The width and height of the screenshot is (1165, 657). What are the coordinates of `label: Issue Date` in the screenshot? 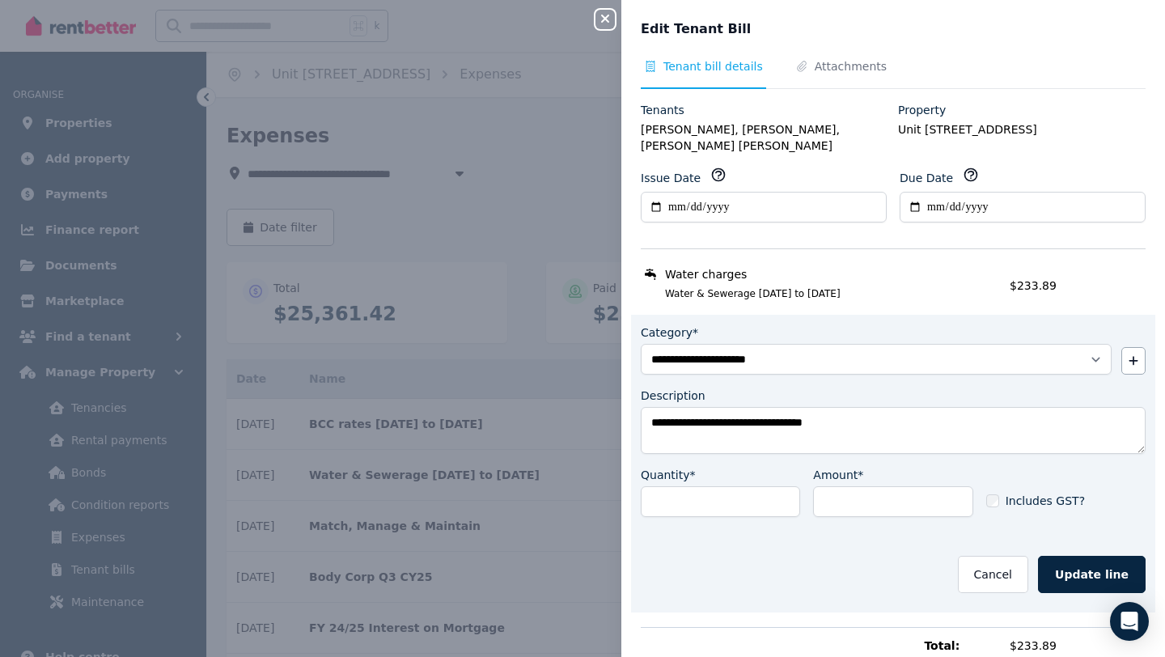 It's located at (671, 178).